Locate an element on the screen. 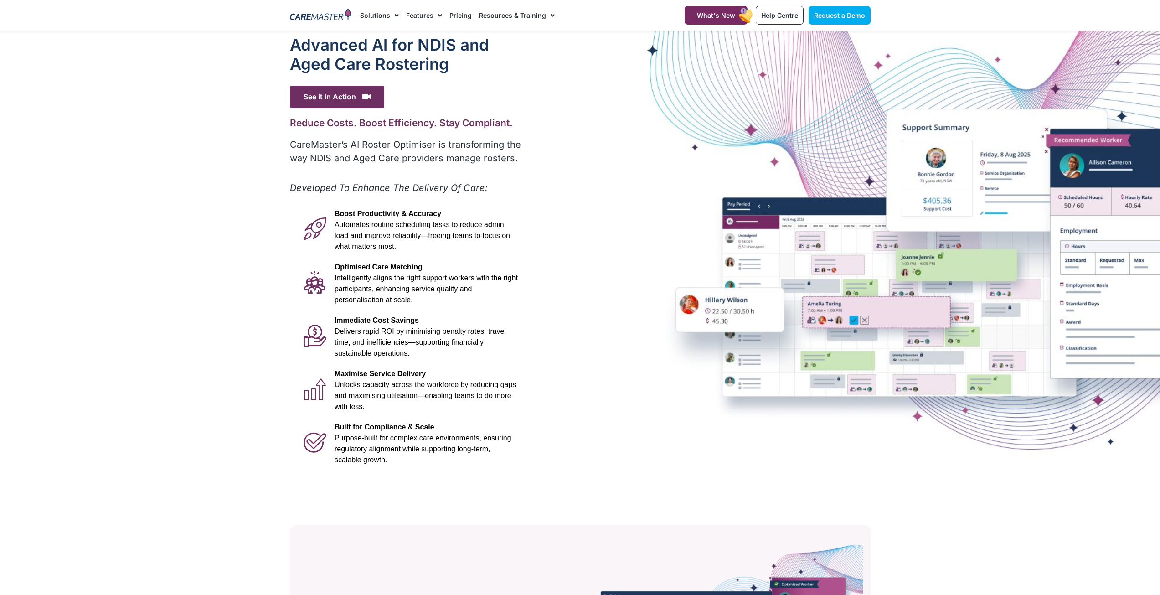  span: Automates routine scheduling tasks to reduce admin load and improve reliability—freeing teams to ... is located at coordinates (422, 235).